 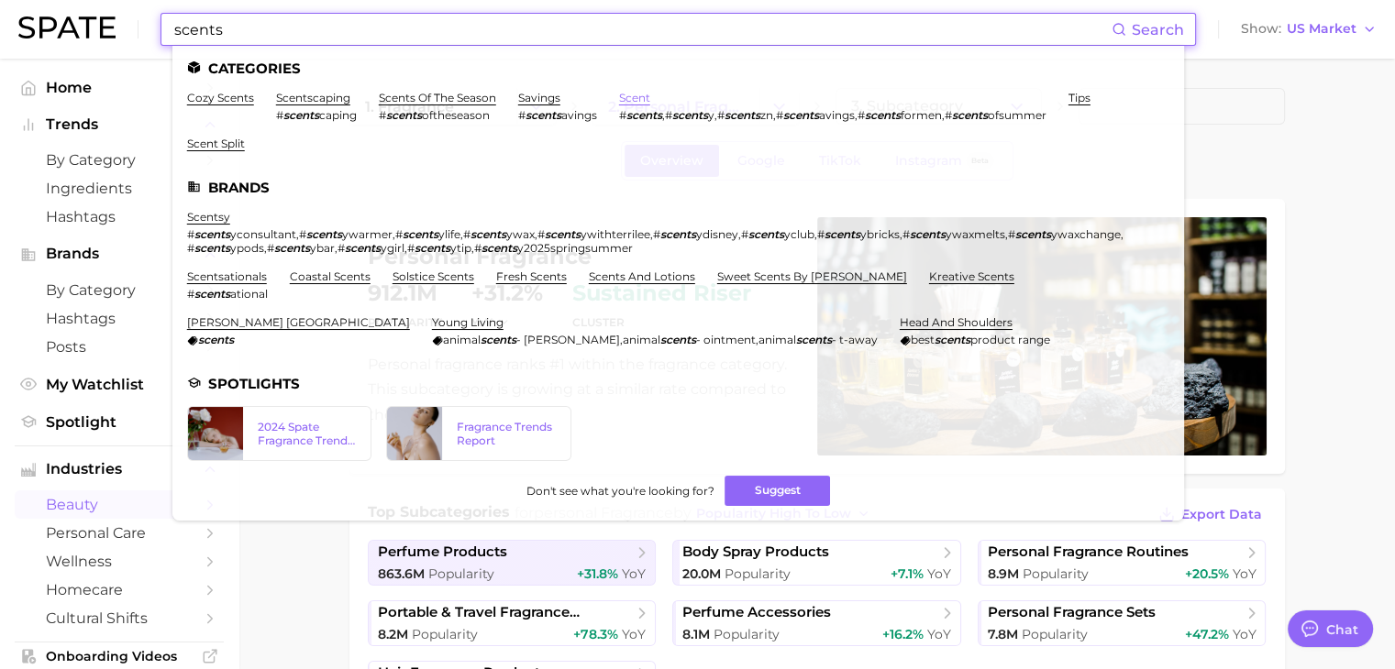 What do you see at coordinates (119, 188) in the screenshot?
I see `span: Ingredients` at bounding box center [119, 188].